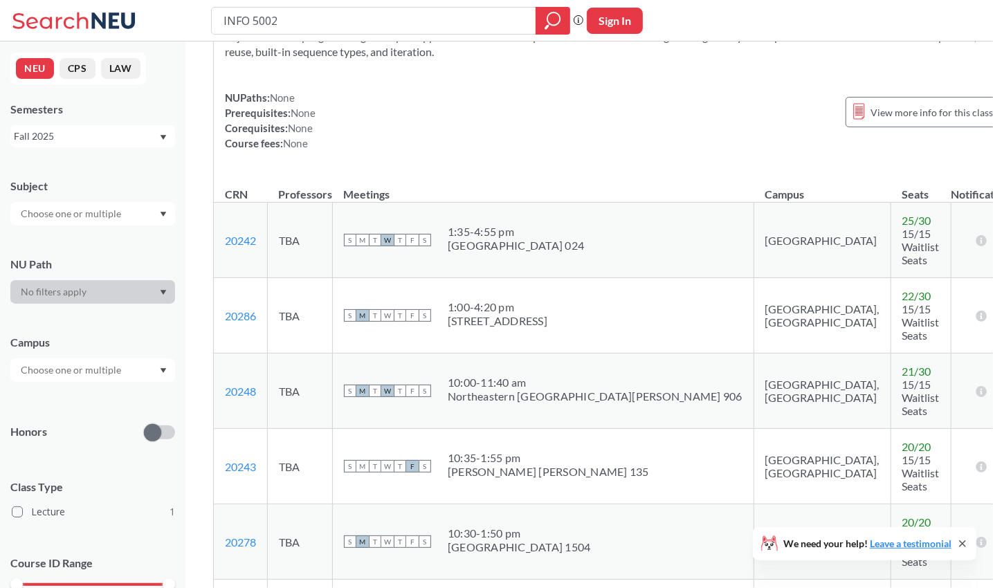 The width and height of the screenshot is (993, 588). What do you see at coordinates (93, 136) in the screenshot?
I see `div: Fall 2025Dropdown arrow` at bounding box center [93, 136].